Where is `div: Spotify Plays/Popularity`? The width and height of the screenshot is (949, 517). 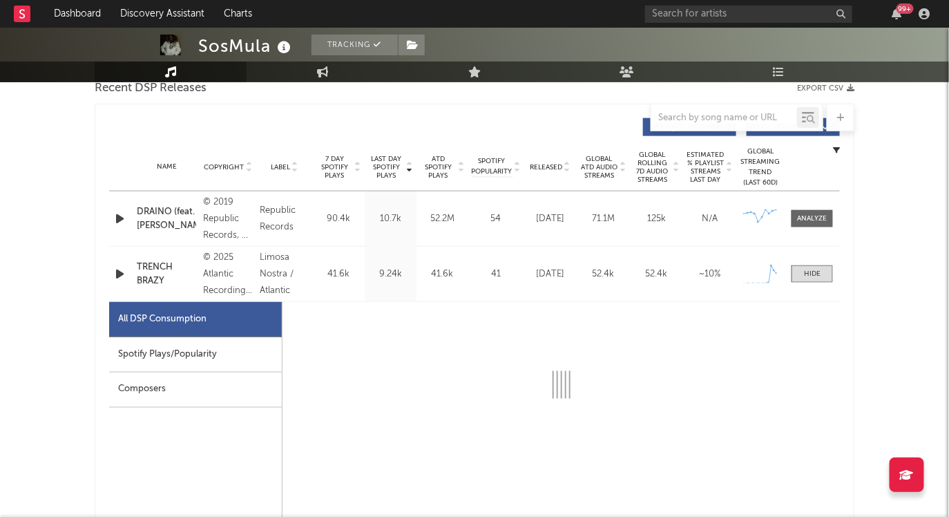
div: Spotify Plays/Popularity is located at coordinates (195, 354).